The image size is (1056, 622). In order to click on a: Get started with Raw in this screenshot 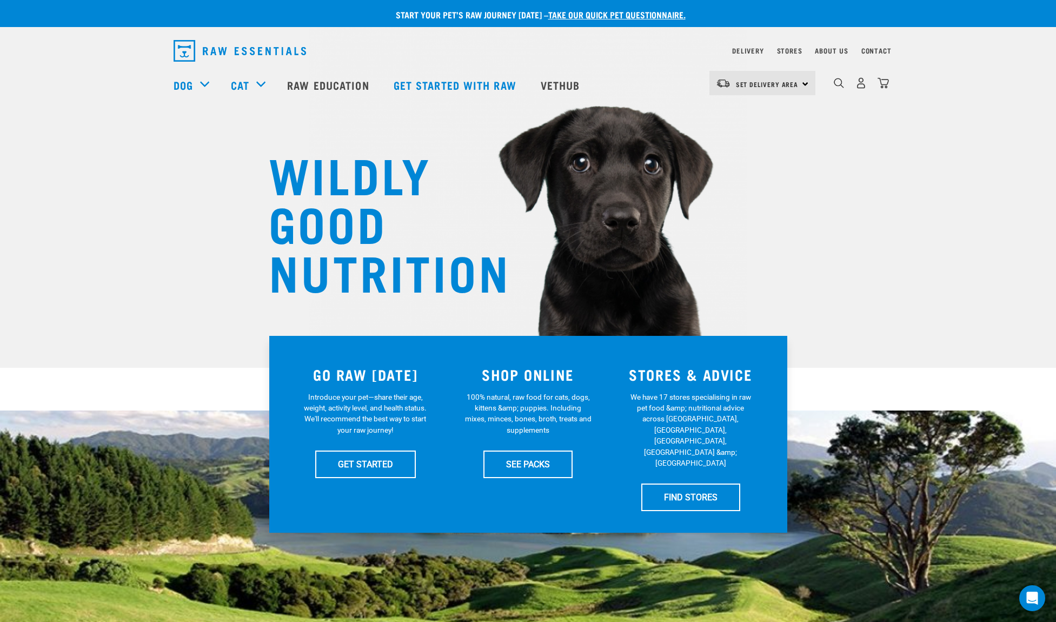, I will do `click(457, 85)`.